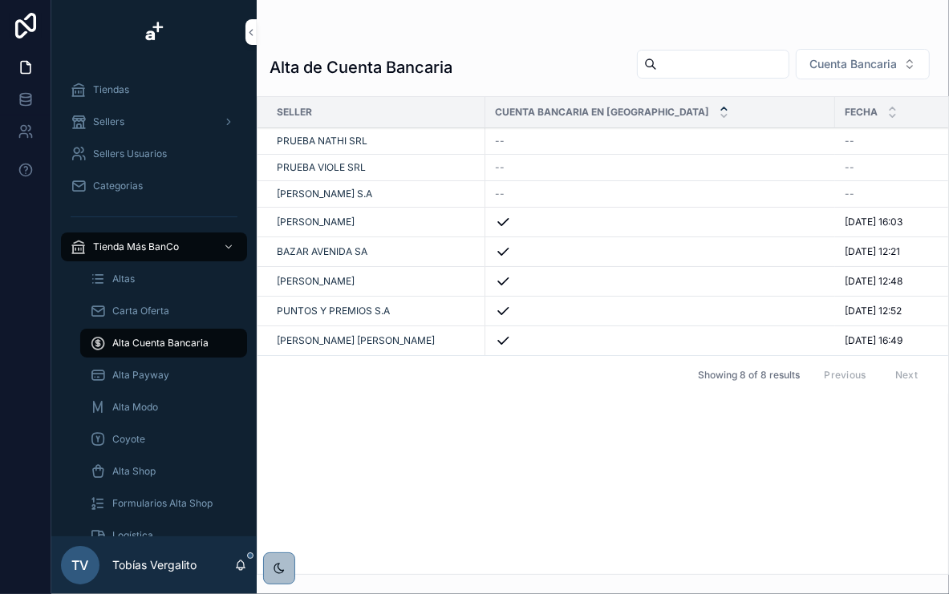  Describe the element at coordinates (118, 186) in the screenshot. I see `span: Categorias` at that location.